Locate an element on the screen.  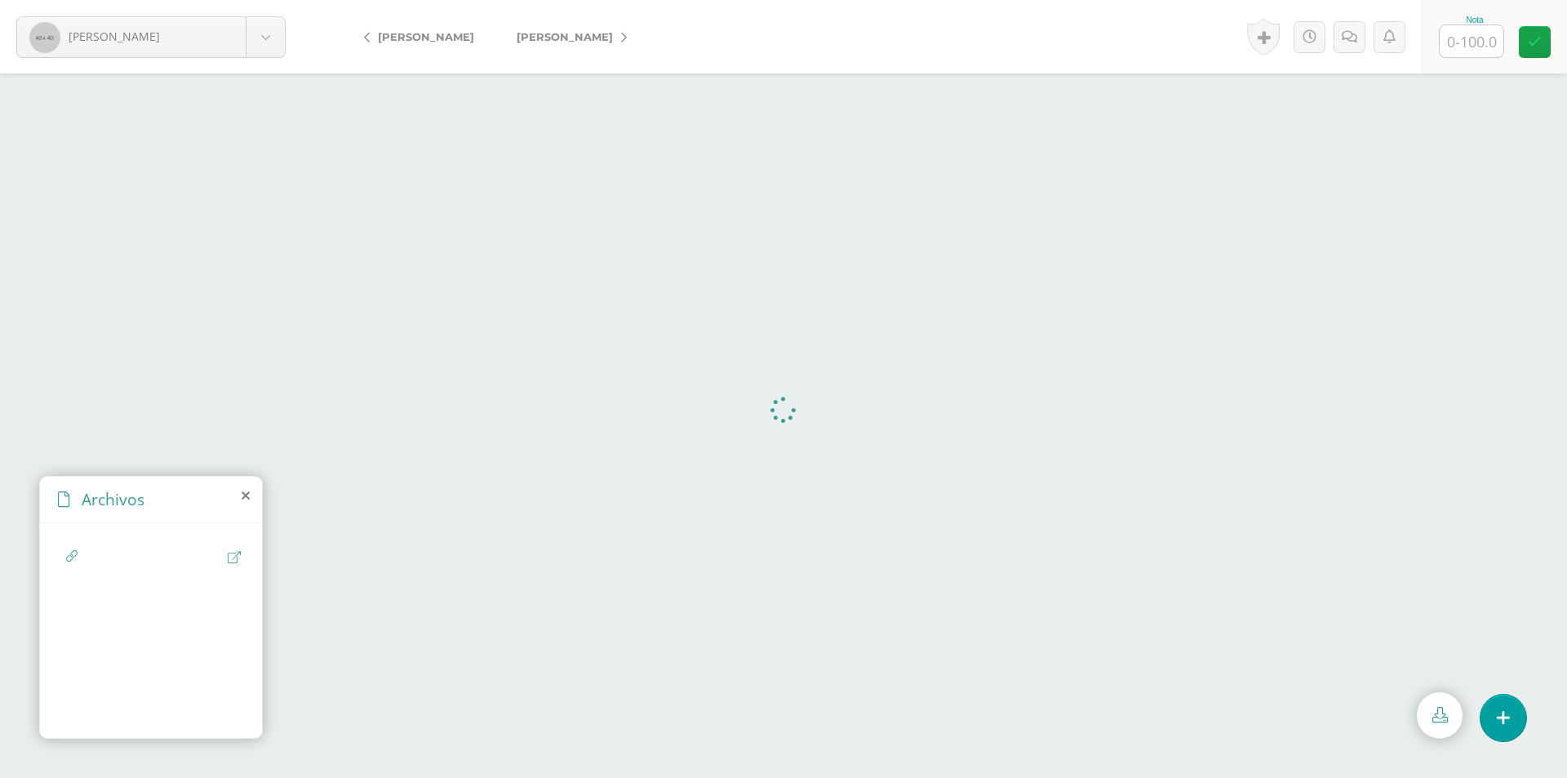
img: 40x40 is located at coordinates (45, 38).